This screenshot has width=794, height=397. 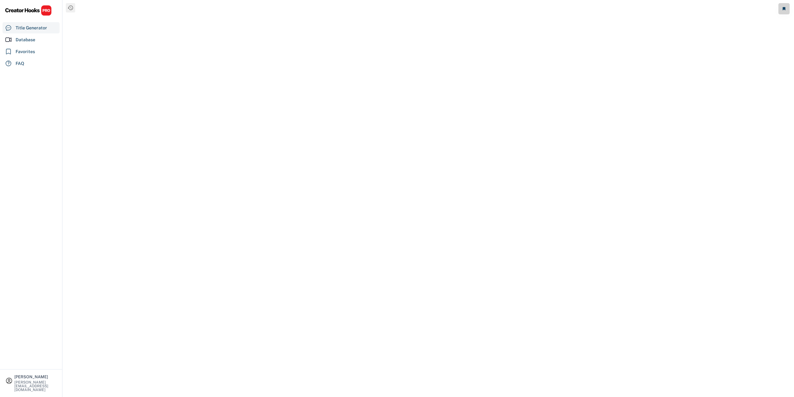 I want to click on div: Favorites, so click(x=25, y=51).